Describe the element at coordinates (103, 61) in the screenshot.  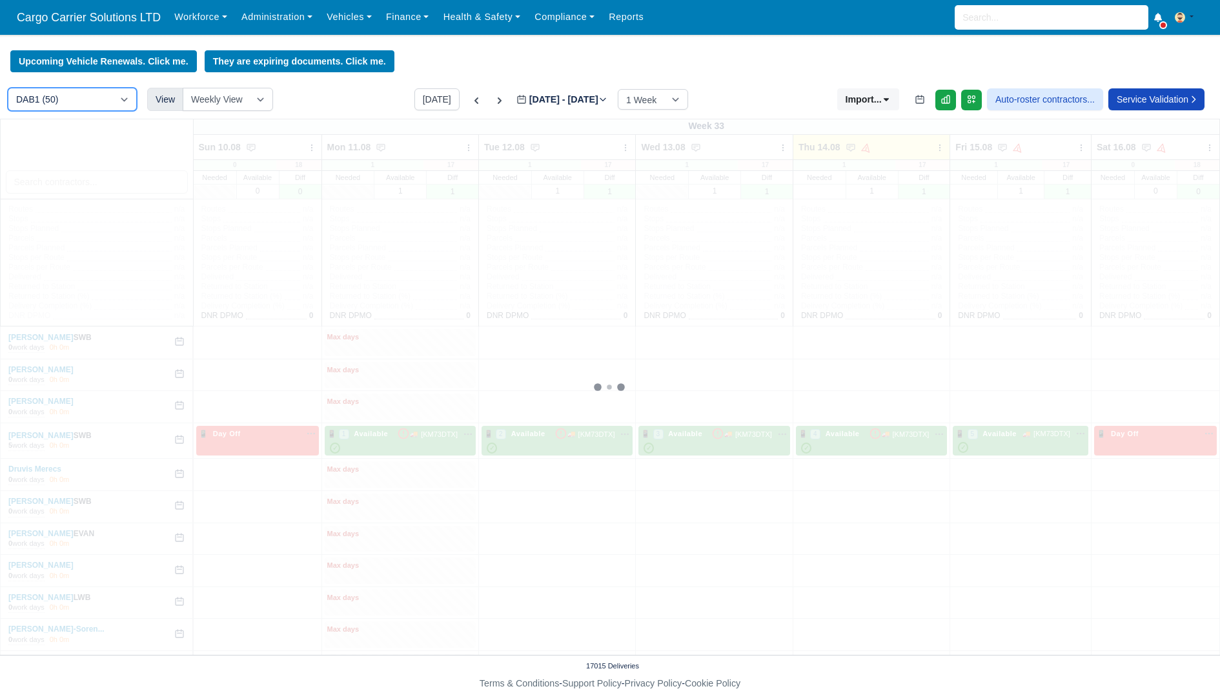
I see `a: Upcoming Vehicle Renewals. Click me.` at that location.